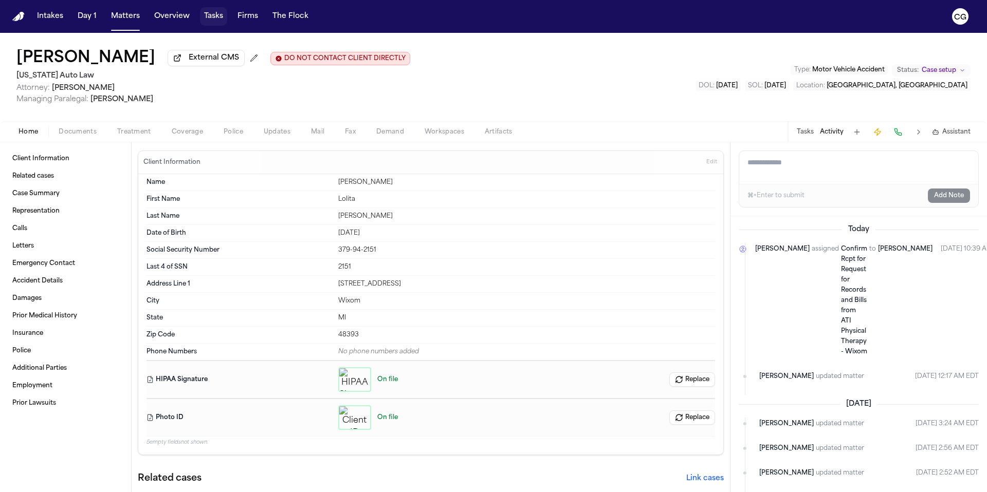 This screenshot has height=492, width=987. Describe the element at coordinates (526, 352) in the screenshot. I see `div: No phone numbers added` at that location.